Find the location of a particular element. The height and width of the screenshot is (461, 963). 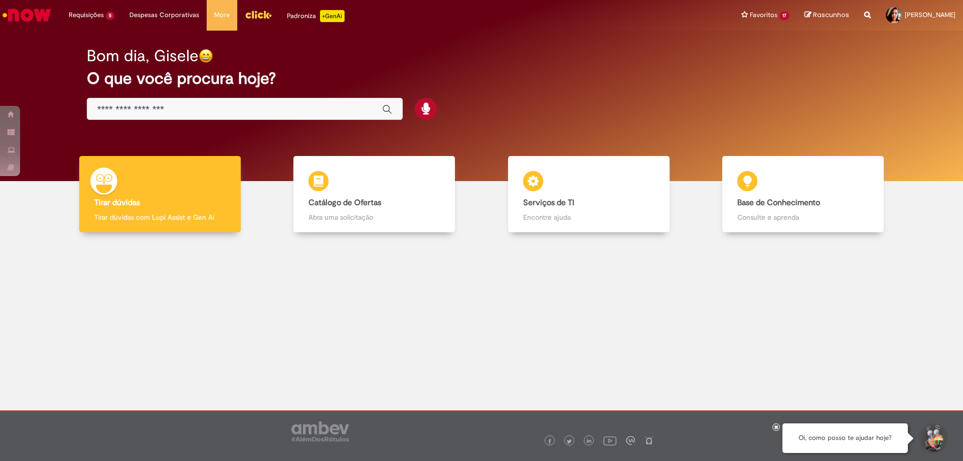

span: Despesas Corporativas is located at coordinates (164, 15).